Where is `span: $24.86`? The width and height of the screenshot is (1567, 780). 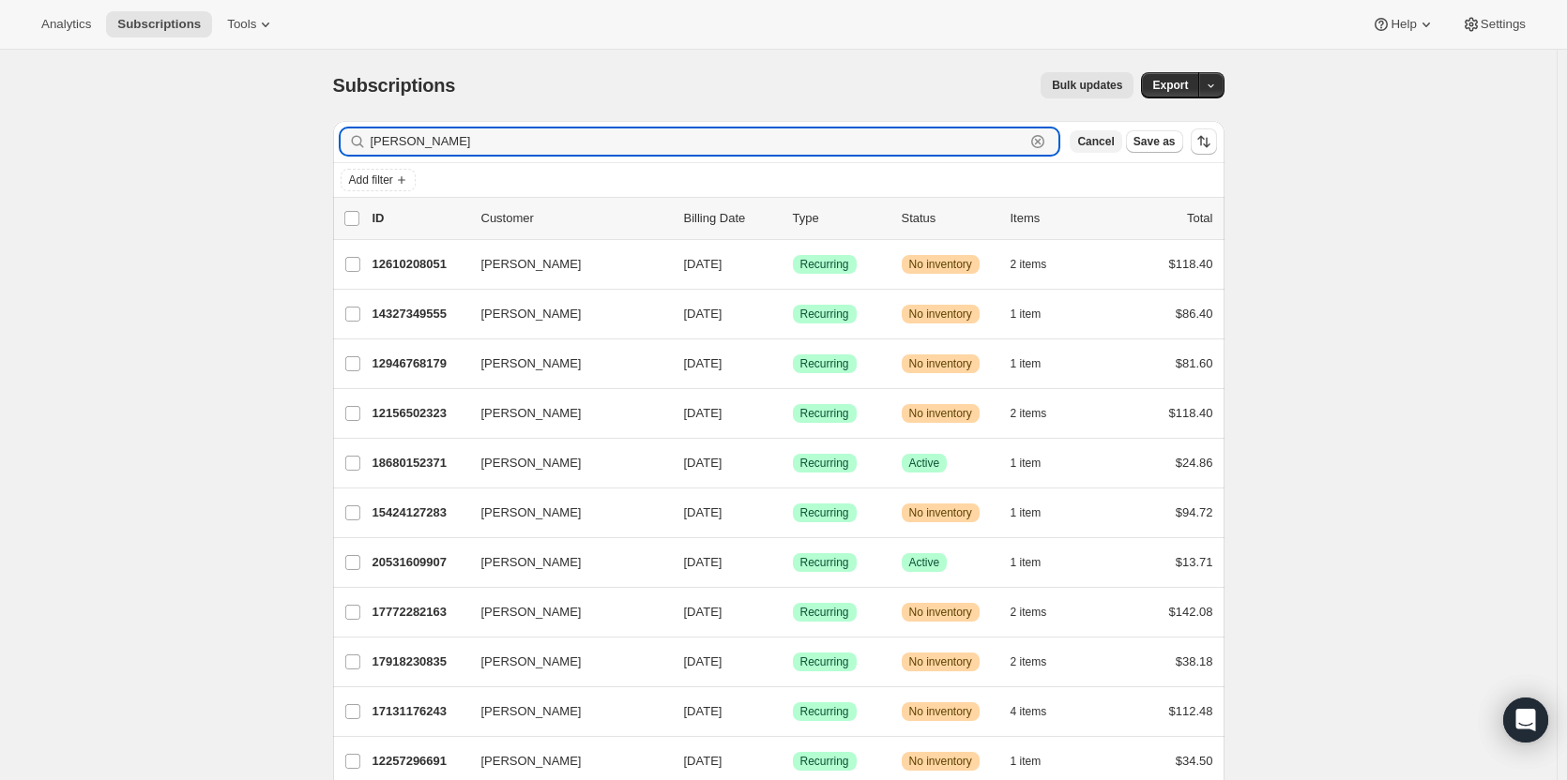
span: $24.86 is located at coordinates (1194, 462).